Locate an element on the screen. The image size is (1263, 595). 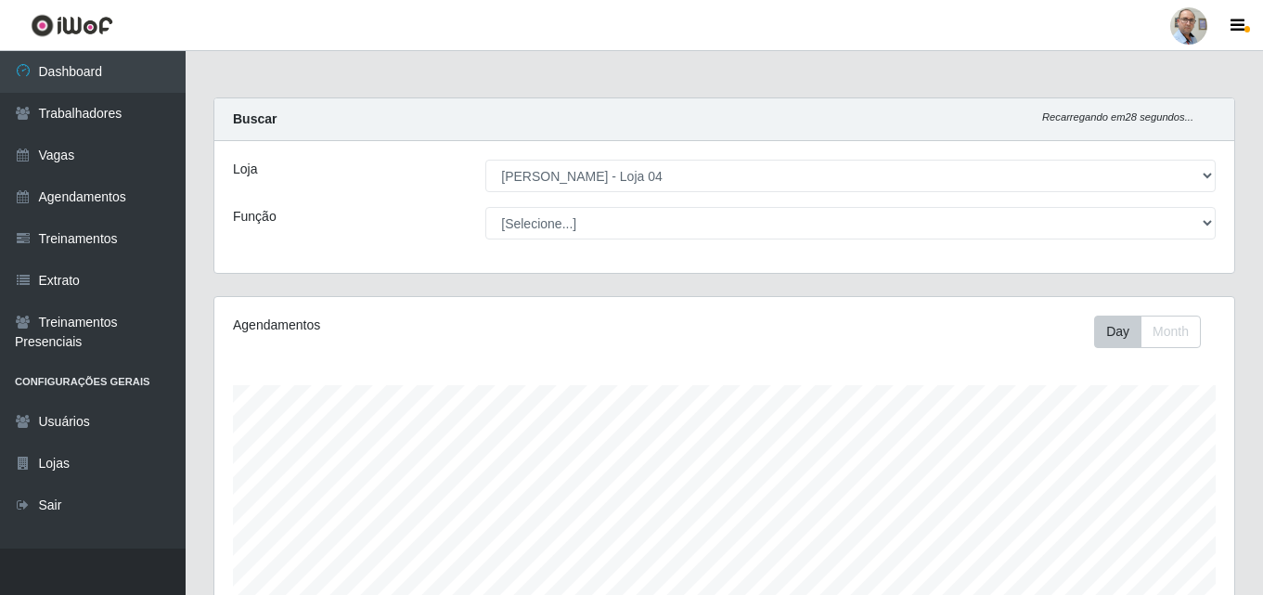
button: Day is located at coordinates (1117, 331).